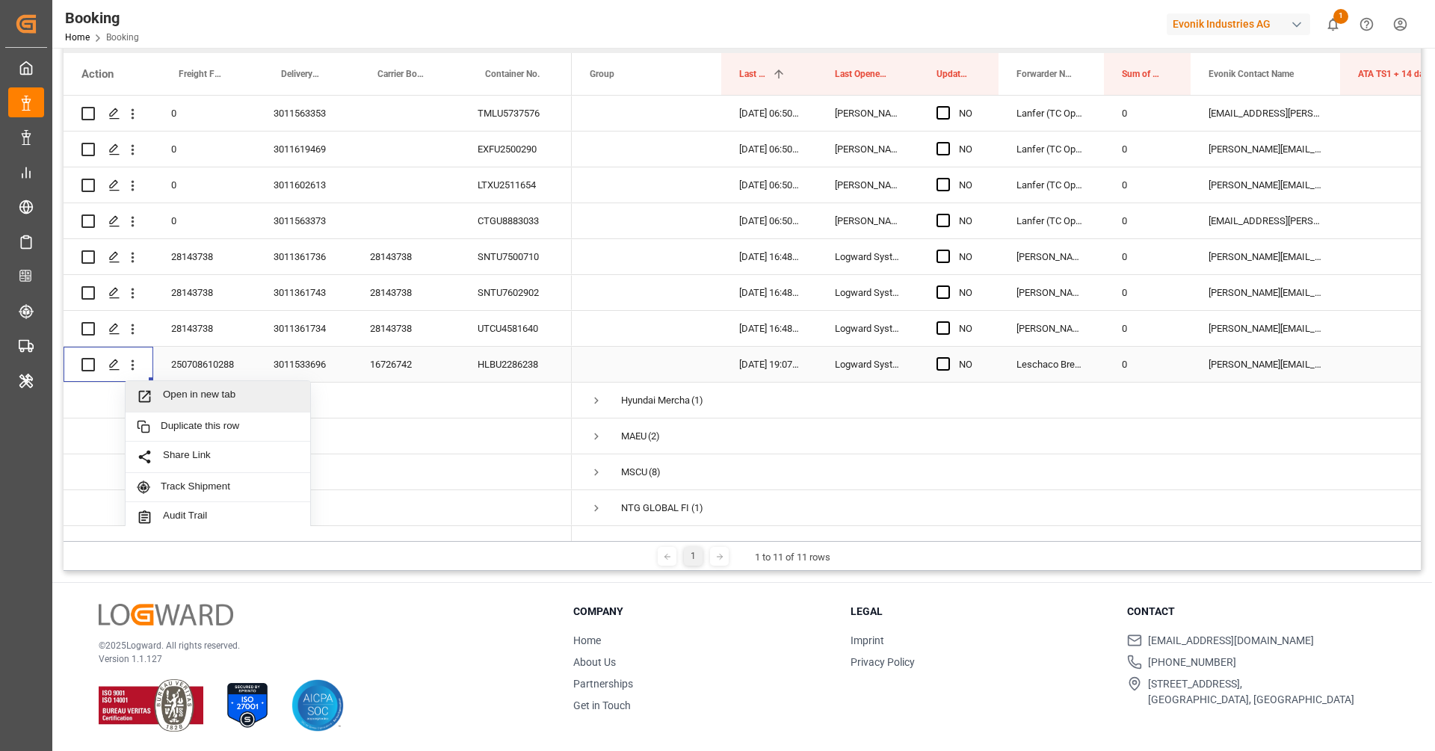 Image resolution: width=1435 pixels, height=751 pixels. I want to click on span: Forwarder Name, so click(1044, 74).